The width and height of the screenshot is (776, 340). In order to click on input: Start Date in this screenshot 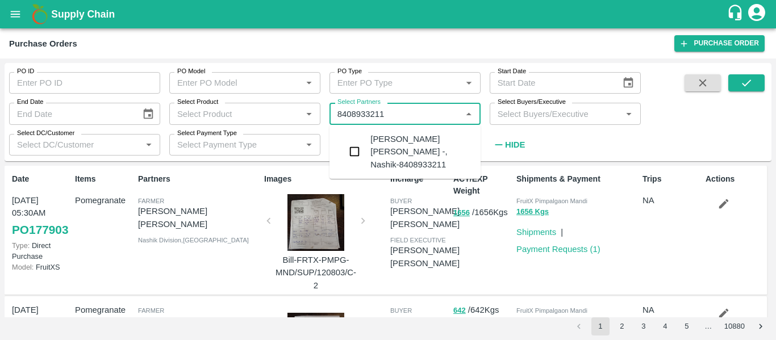, I will do `click(551, 83)`.